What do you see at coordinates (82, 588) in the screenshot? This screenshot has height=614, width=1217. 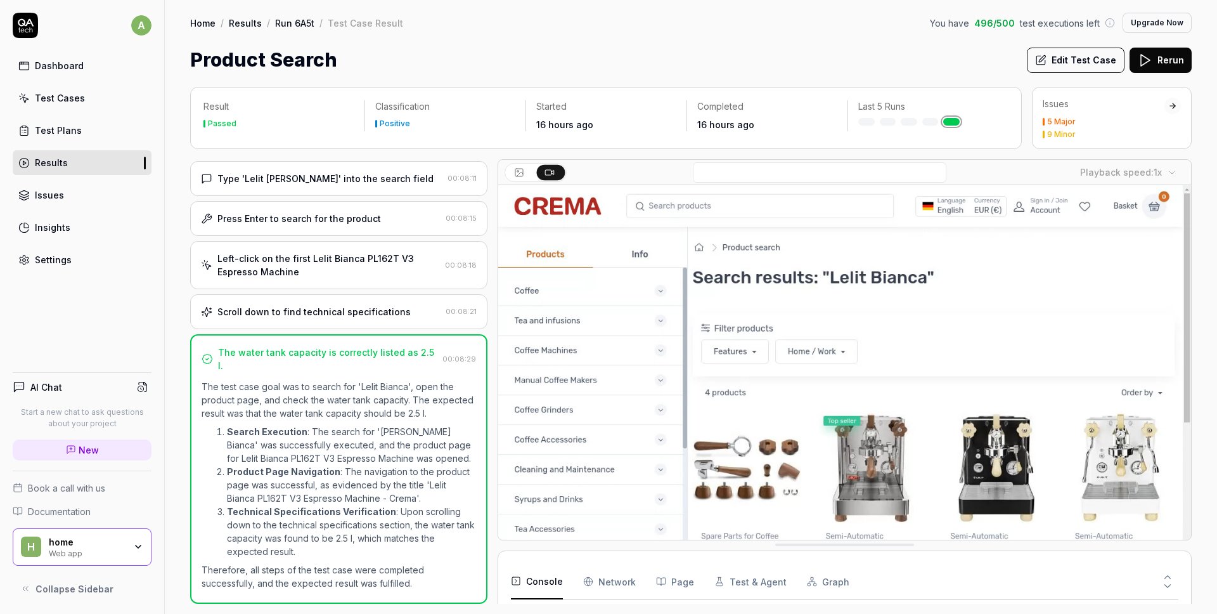 I see `button: Collapse Sidebar` at bounding box center [82, 588].